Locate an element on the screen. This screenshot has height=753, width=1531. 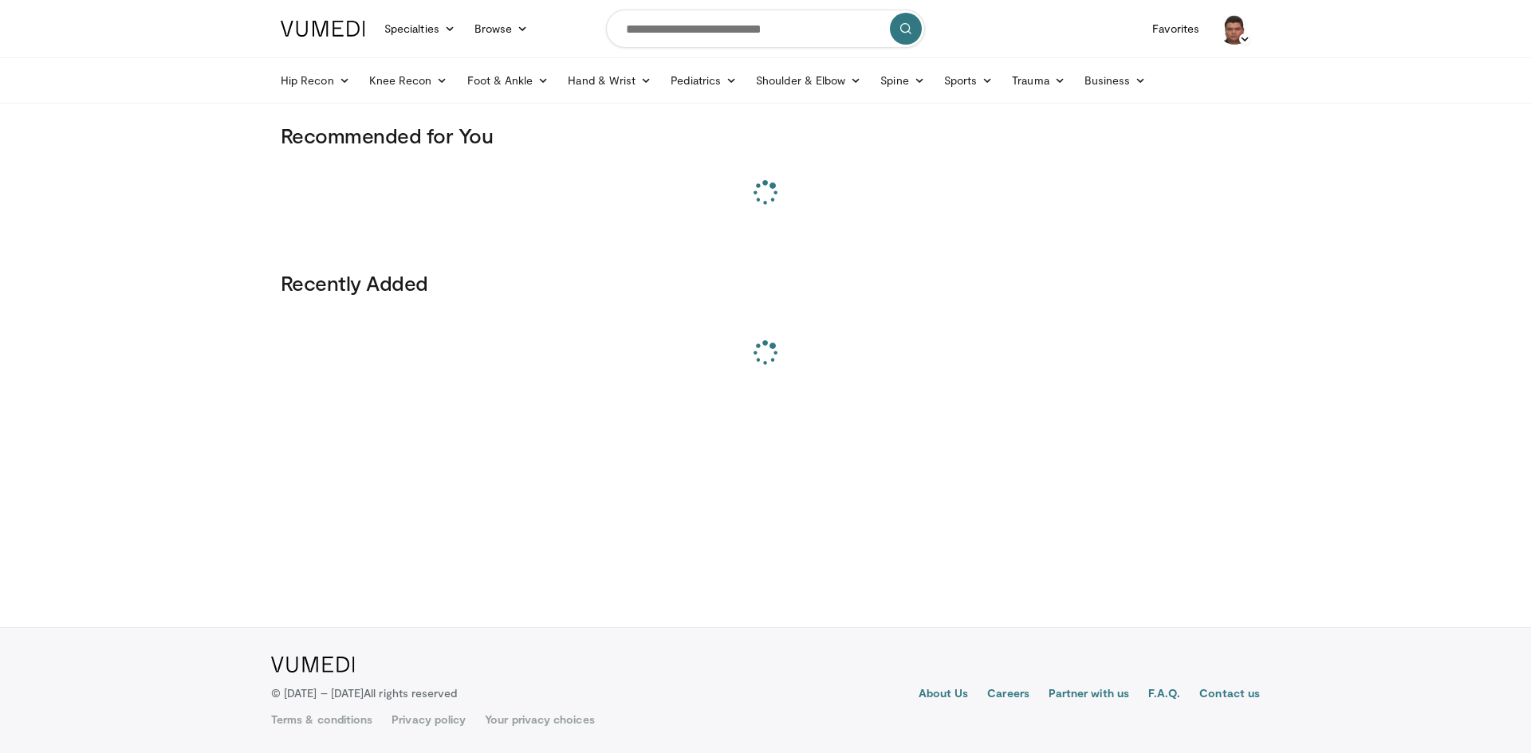
img: Avatar is located at coordinates (1234, 29).